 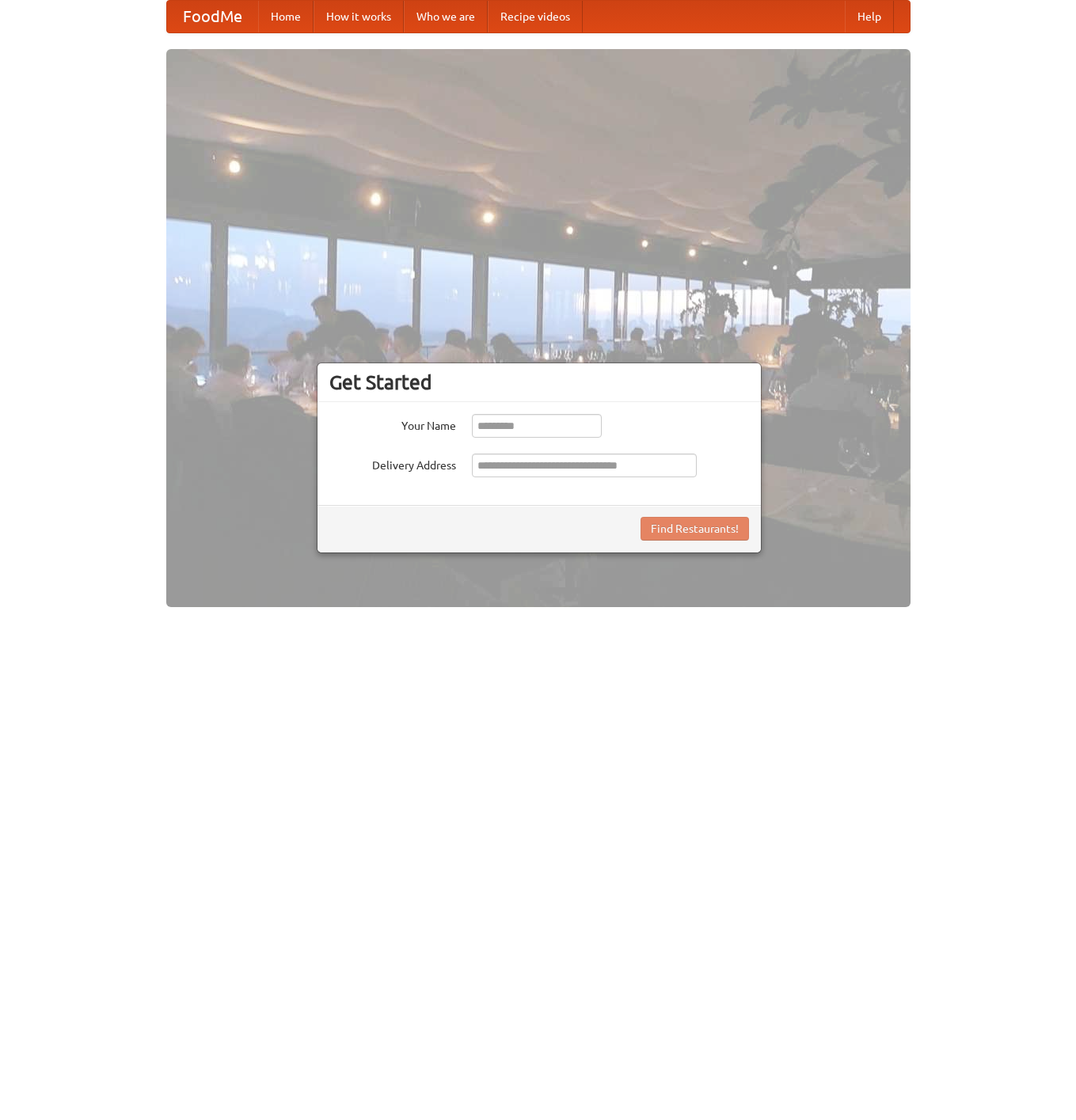 What do you see at coordinates (393, 424) in the screenshot?
I see `label: Your Name` at bounding box center [393, 424].